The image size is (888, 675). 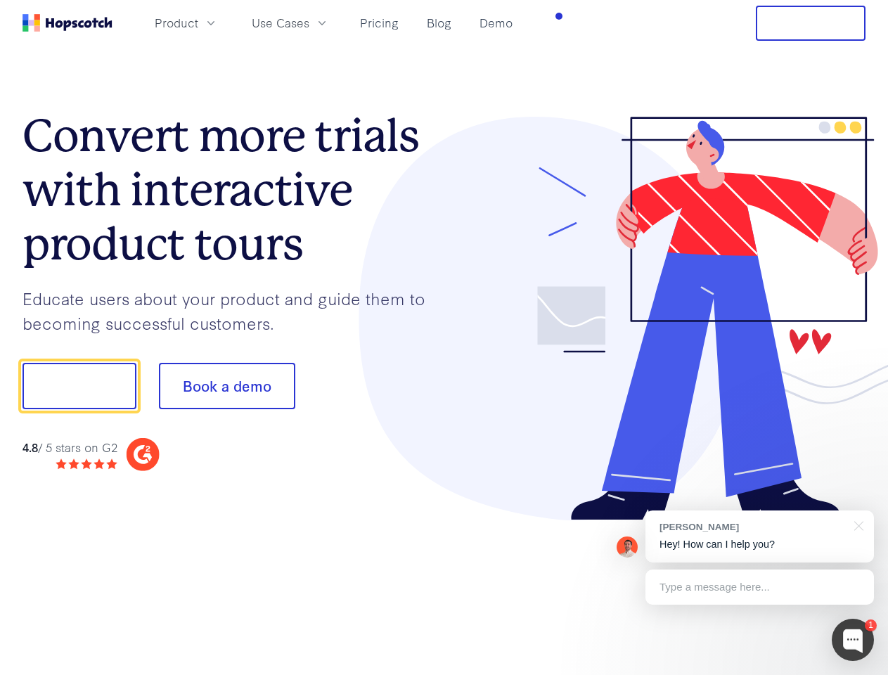 What do you see at coordinates (227, 386) in the screenshot?
I see `a: Book a demo` at bounding box center [227, 386].